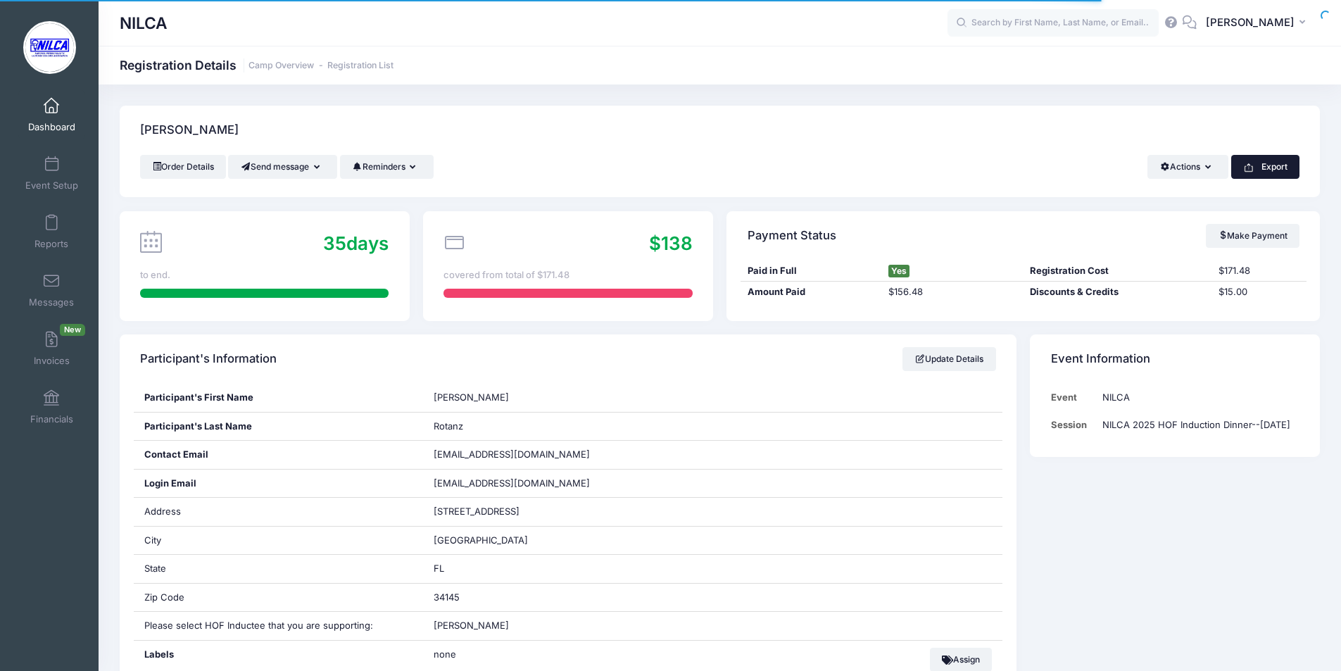 Image resolution: width=1341 pixels, height=671 pixels. Describe the element at coordinates (279, 598) in the screenshot. I see `div: Zip Code` at that location.